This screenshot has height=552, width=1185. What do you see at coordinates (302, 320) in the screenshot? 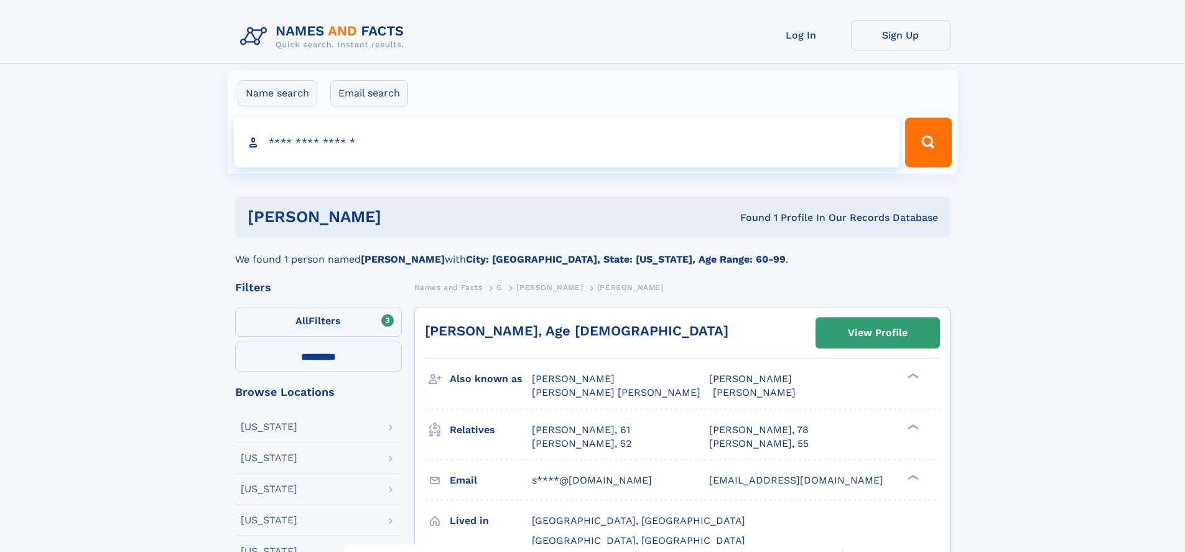
I see `span: All` at bounding box center [302, 320].